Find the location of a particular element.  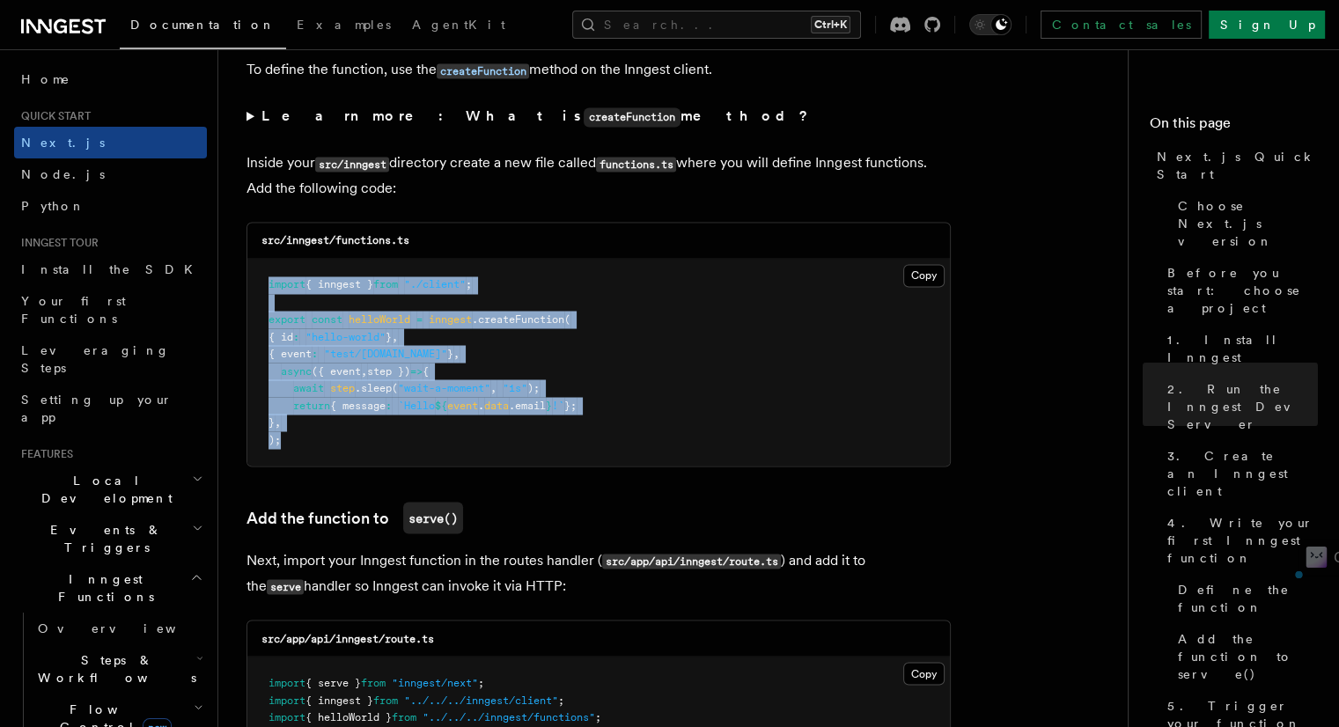

span: "inngest/next" is located at coordinates (435, 682).